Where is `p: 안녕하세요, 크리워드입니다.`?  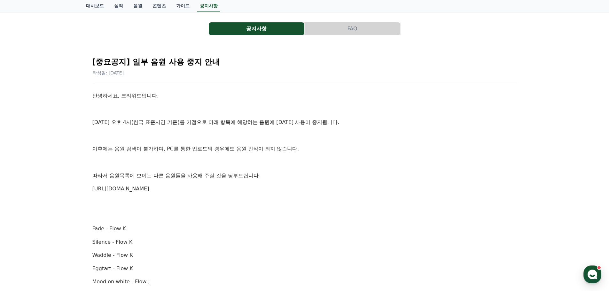
p: 안녕하세요, 크리워드입니다. is located at coordinates (305, 96).